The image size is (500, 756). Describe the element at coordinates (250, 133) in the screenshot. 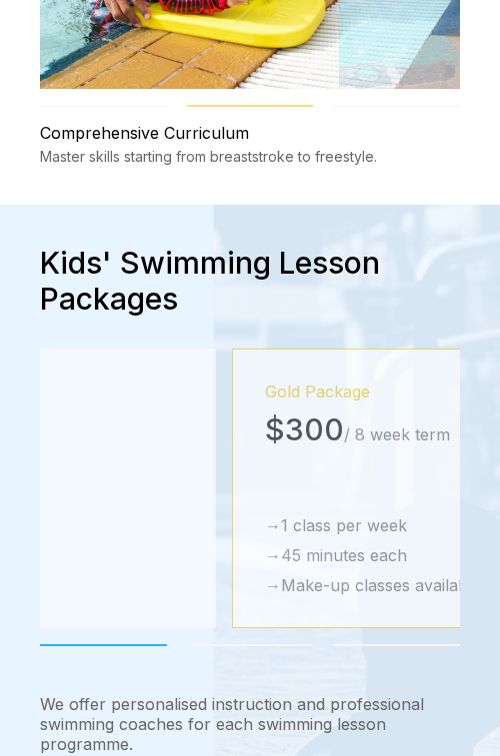

I see `div: Comprehensive Curriculum` at that location.